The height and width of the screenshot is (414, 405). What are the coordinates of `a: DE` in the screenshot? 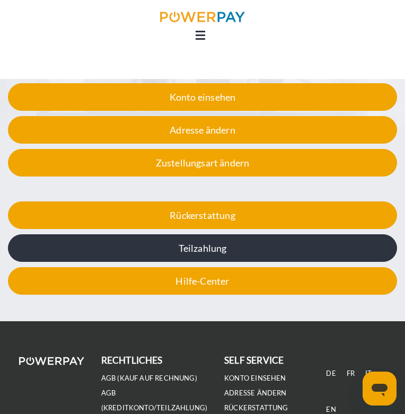 It's located at (331, 373).